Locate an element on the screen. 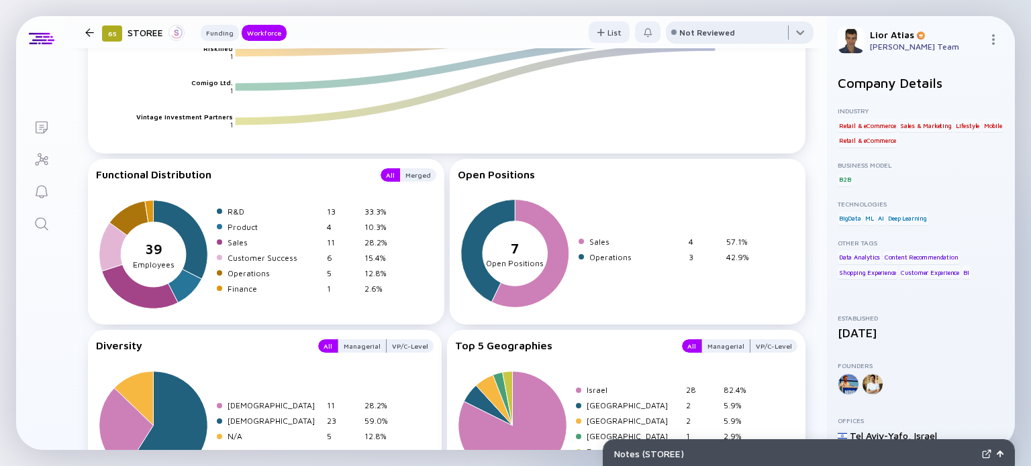 Image resolution: width=1031 pixels, height=466 pixels. div: Deep Learning is located at coordinates (907, 219).